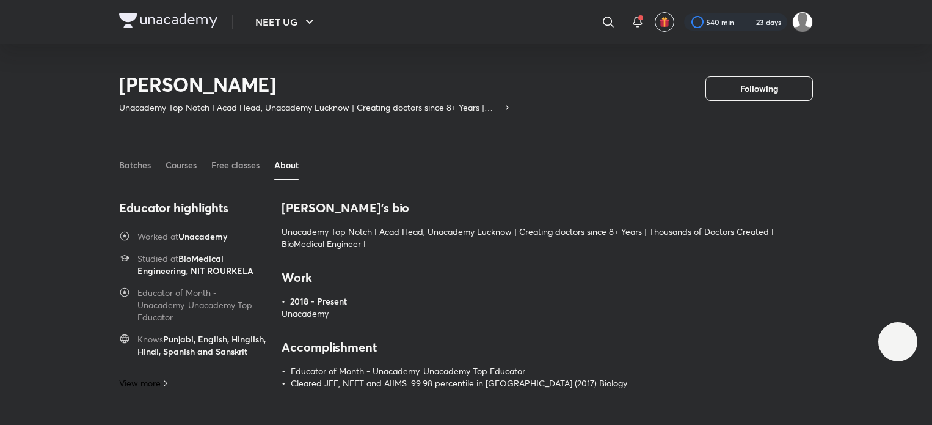 This screenshot has width=932, height=425. Describe the element at coordinates (547, 347) in the screenshot. I see `h4: Accomplishment` at that location.